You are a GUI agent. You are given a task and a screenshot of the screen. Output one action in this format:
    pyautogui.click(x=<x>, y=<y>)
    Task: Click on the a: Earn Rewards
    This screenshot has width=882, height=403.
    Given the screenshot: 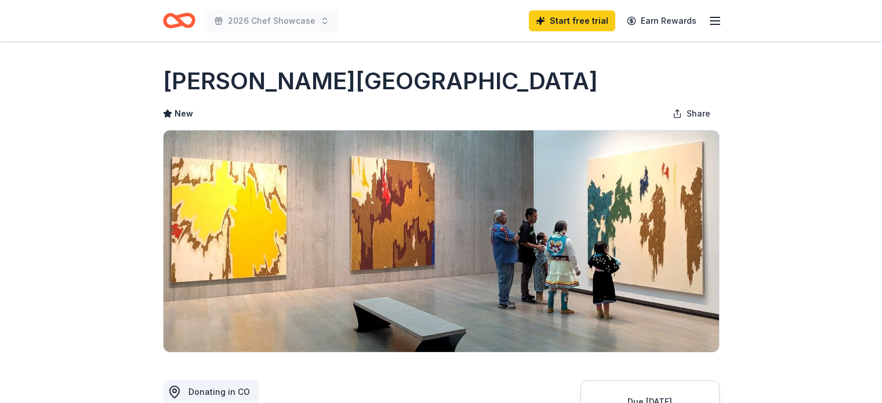 What is the action you would take?
    pyautogui.click(x=662, y=21)
    